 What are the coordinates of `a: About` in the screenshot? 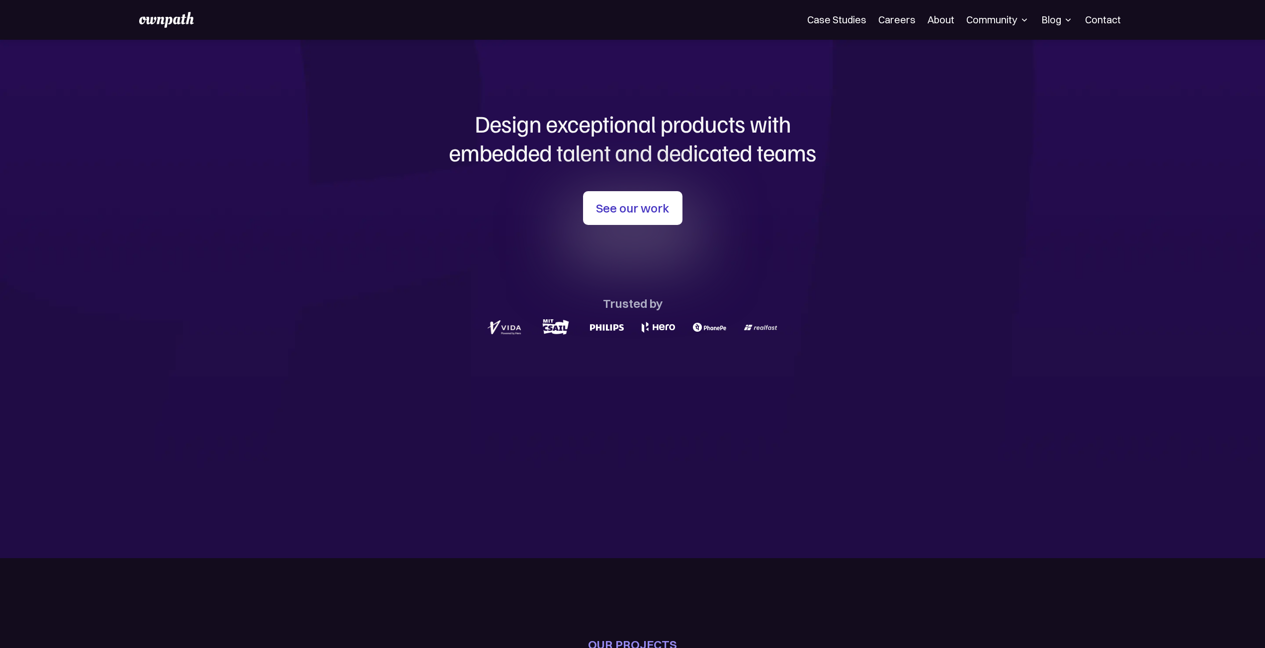 It's located at (941, 20).